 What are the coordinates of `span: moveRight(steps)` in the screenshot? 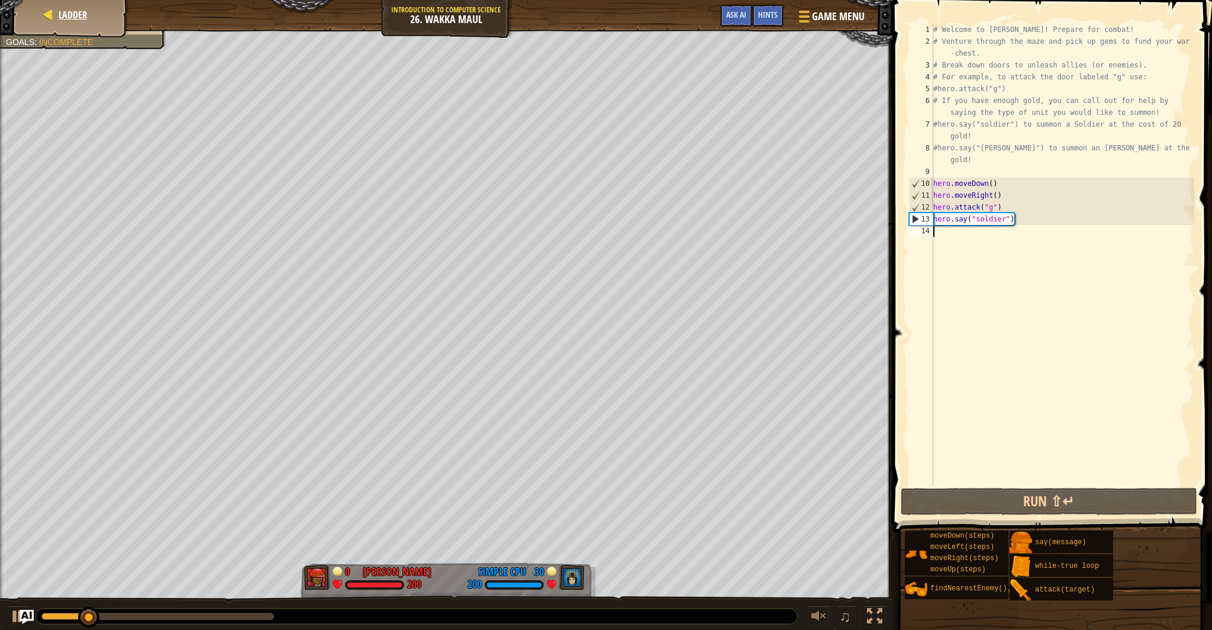 It's located at (964, 558).